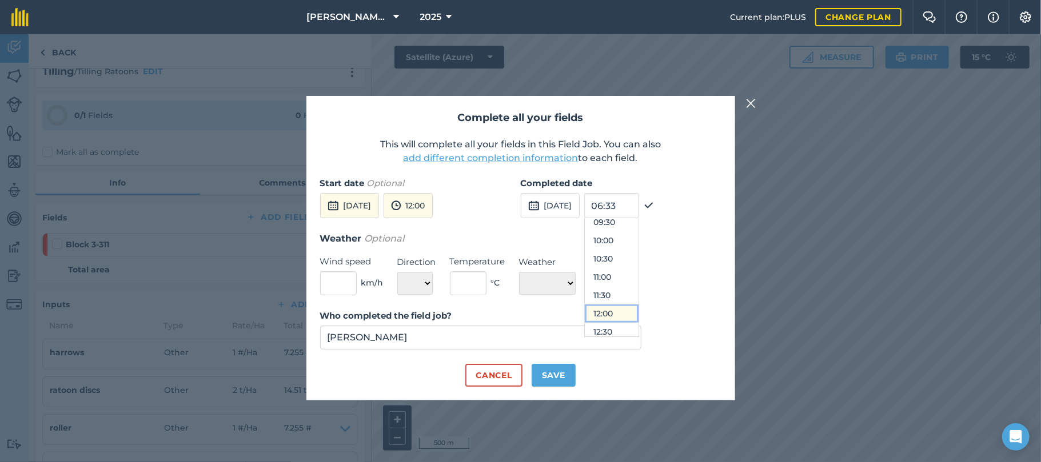 The height and width of the screenshot is (462, 1041). What do you see at coordinates (751, 103) in the screenshot?
I see `img: svg+xml;base64,PHN2ZyB4bWxucz0iaHR0cDovL3d3dy53My5vcmcvMjAwMC9zdmciIHdpZHRoPSIyMiIgaGVpZ2h0PSIzMC...` at bounding box center [751, 103].